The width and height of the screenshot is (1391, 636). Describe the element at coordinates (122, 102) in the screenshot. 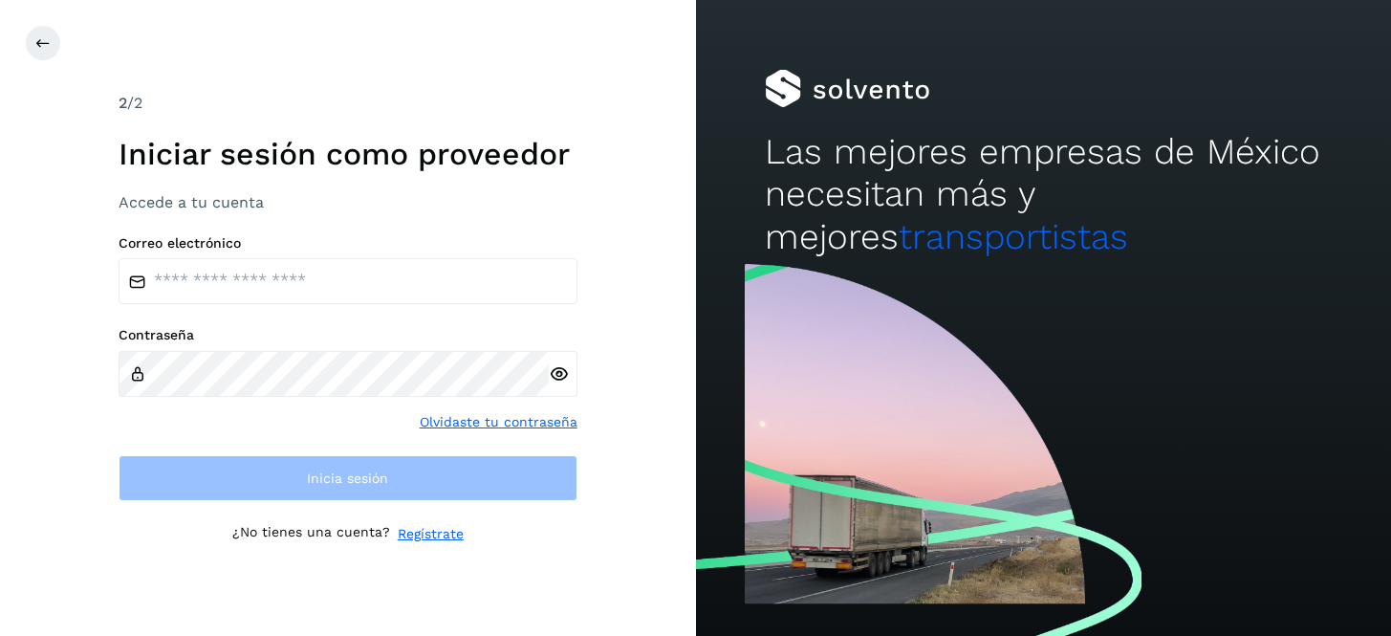

I see `span: 2` at that location.